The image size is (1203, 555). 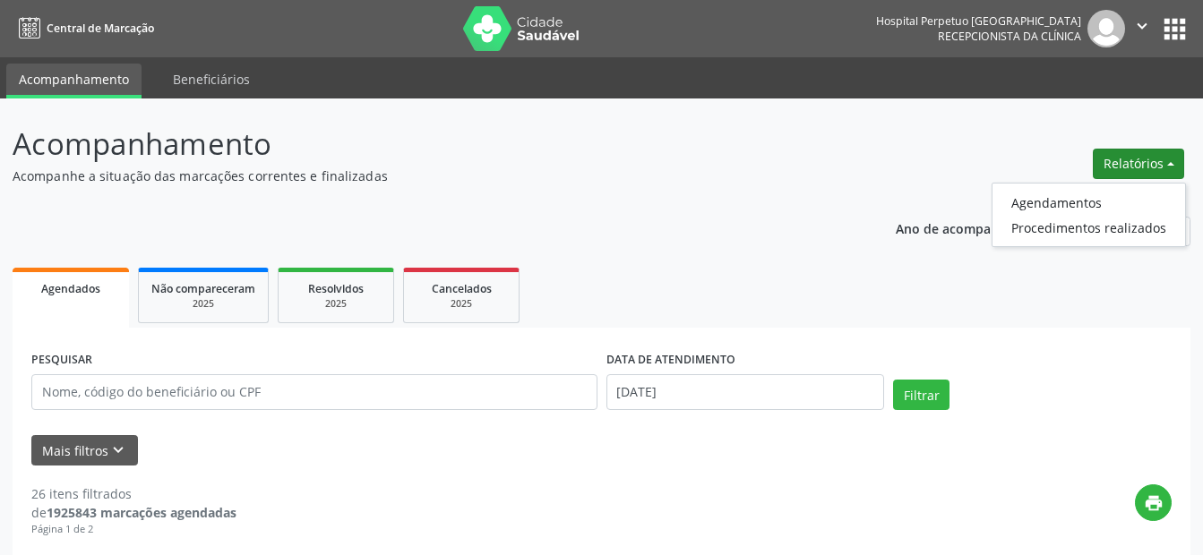 What do you see at coordinates (1138, 164) in the screenshot?
I see `button: Relatórios` at bounding box center [1138, 164].